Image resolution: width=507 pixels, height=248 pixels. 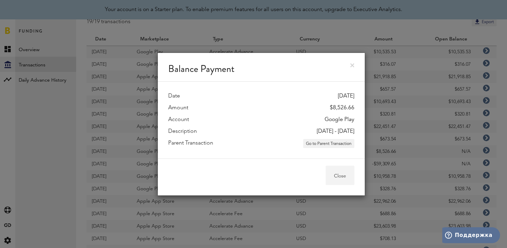 I want to click on div: Balance Payment, so click(x=261, y=67).